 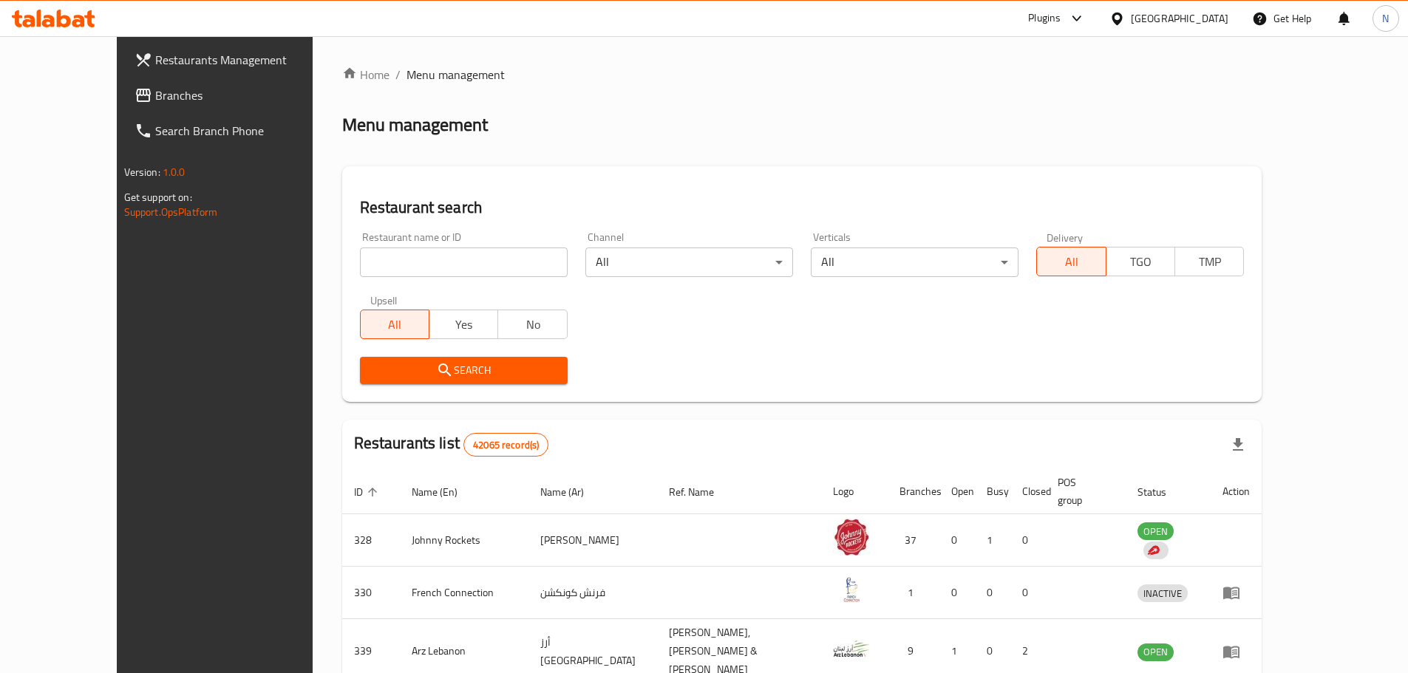 I want to click on img: Johnny Rockets, so click(x=851, y=537).